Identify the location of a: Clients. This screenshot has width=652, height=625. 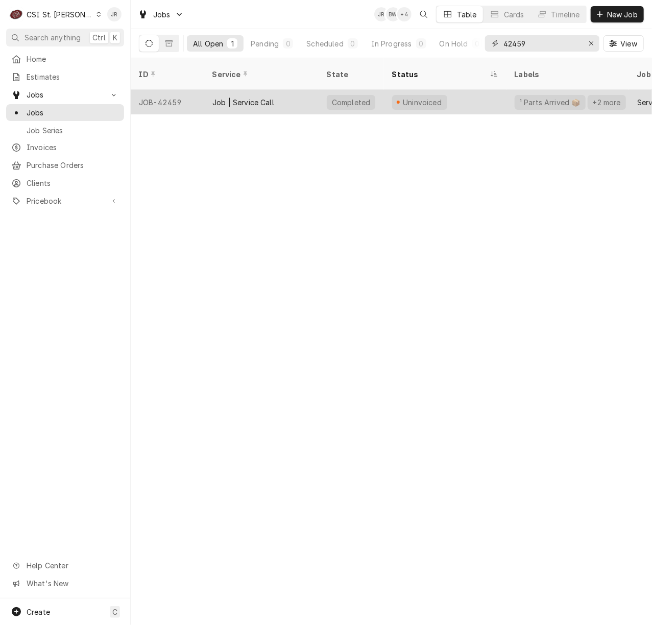
(65, 183).